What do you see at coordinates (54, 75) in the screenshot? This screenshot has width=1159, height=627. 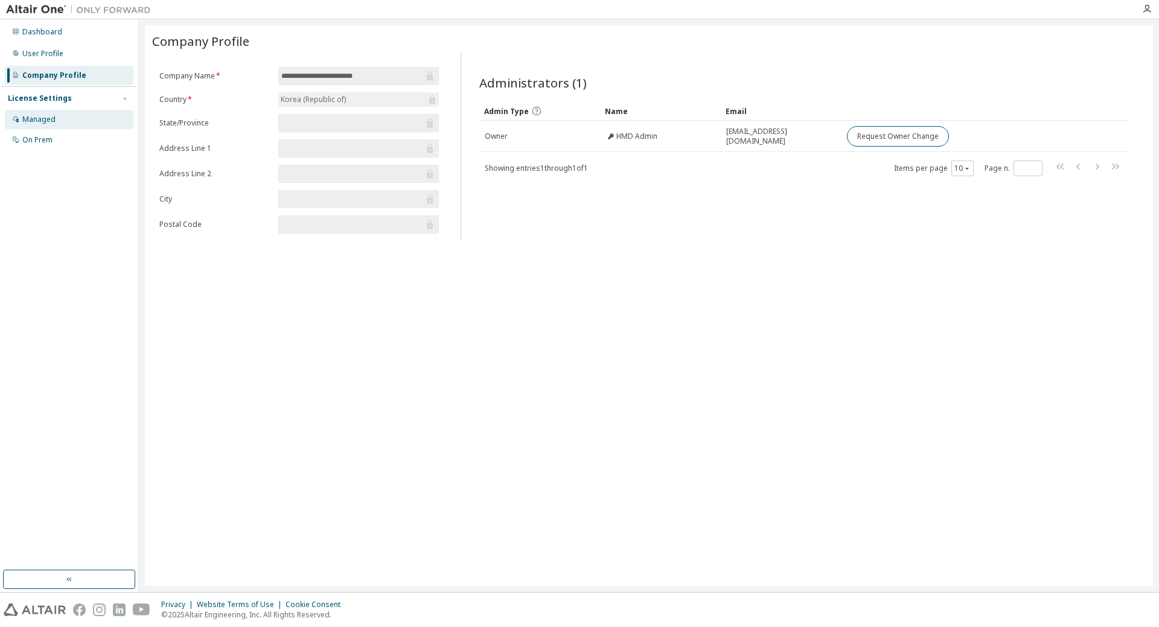 I see `div: Company Profile` at bounding box center [54, 75].